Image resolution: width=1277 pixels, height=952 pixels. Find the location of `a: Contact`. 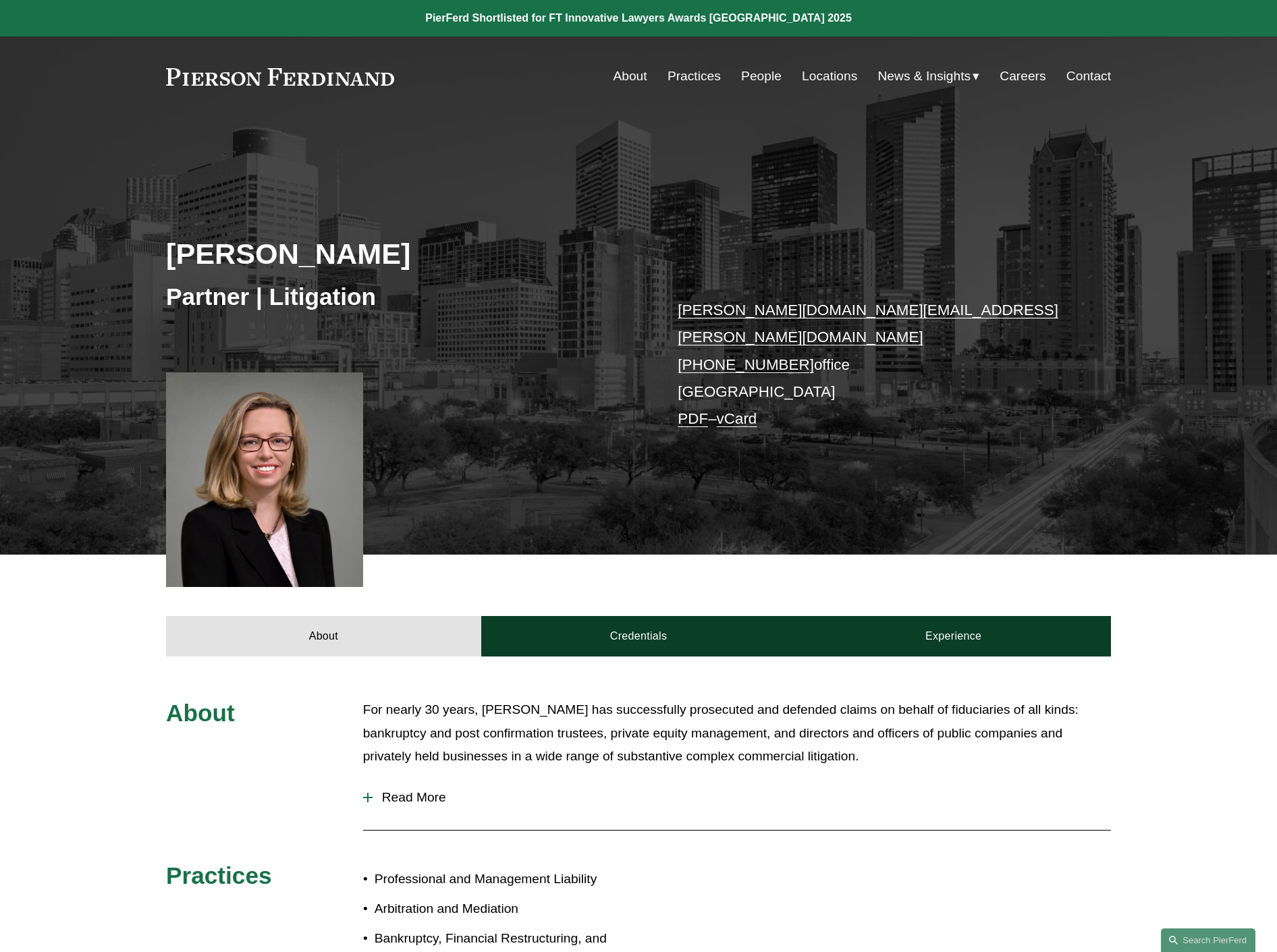

a: Contact is located at coordinates (1089, 77).